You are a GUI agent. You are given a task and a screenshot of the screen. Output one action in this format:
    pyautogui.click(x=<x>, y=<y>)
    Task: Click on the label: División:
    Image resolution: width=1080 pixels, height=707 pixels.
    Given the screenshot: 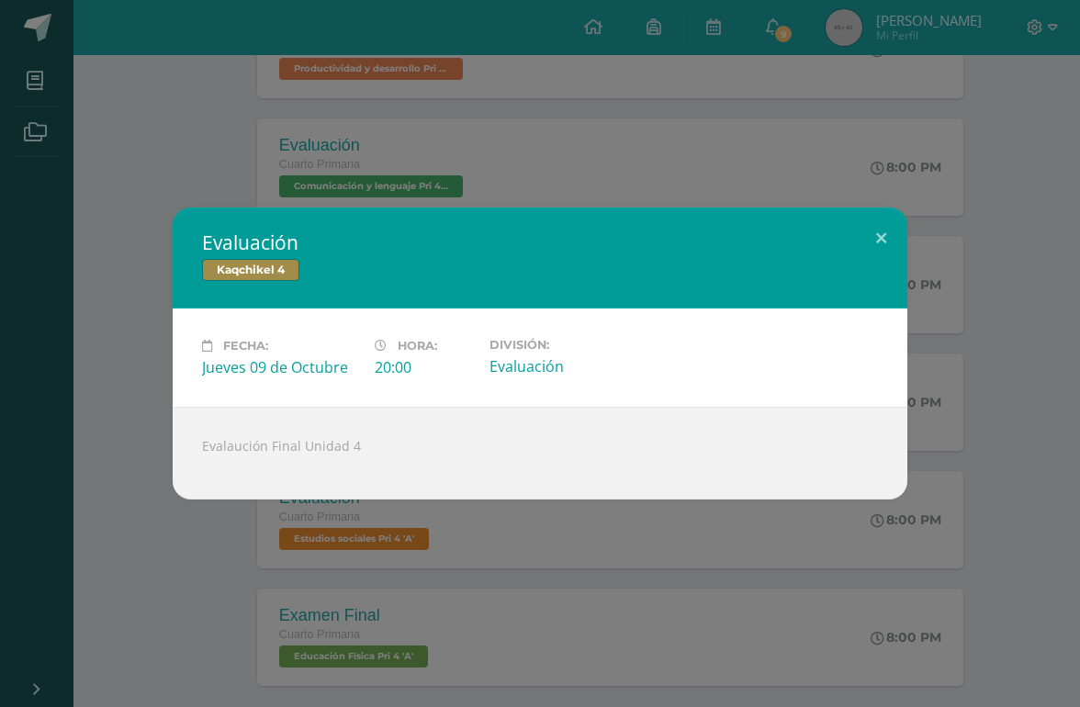 What is the action you would take?
    pyautogui.click(x=568, y=344)
    